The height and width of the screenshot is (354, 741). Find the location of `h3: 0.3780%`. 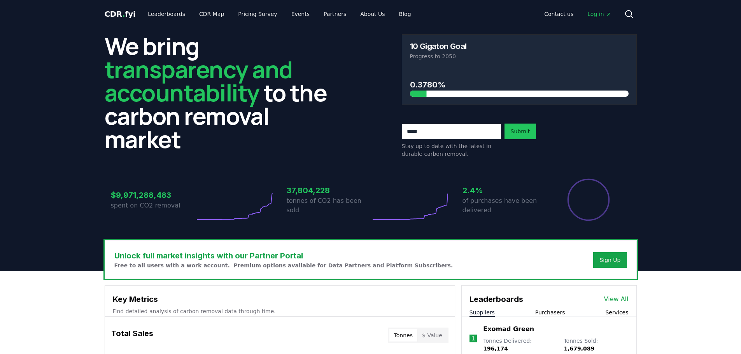

h3: 0.3780% is located at coordinates (519, 85).